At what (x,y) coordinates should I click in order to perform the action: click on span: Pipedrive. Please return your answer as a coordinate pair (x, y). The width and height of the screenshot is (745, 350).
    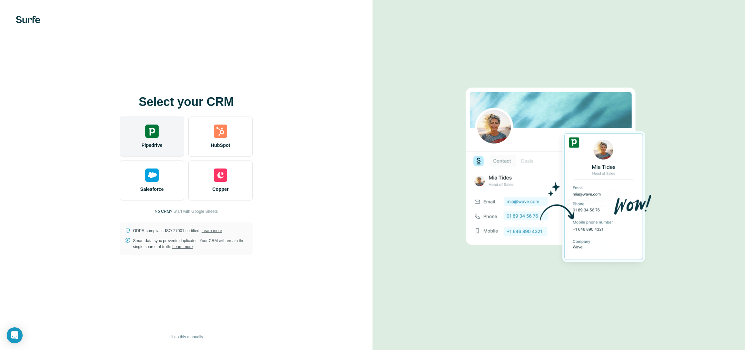
    Looking at the image, I should click on (152, 145).